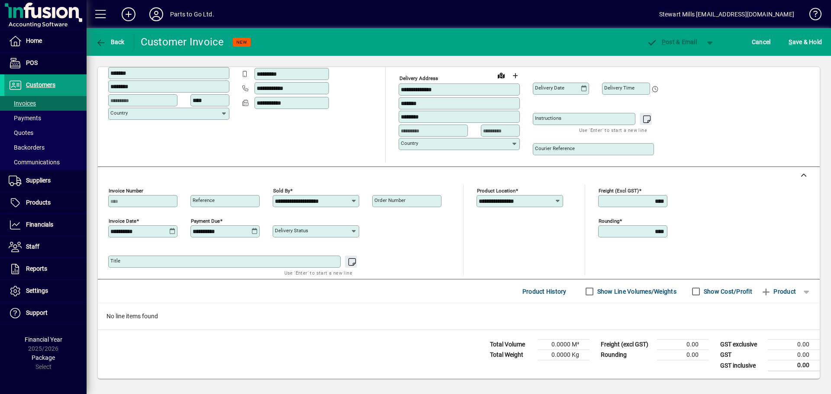 This screenshot has width=831, height=394. I want to click on mat-label: Title, so click(115, 261).